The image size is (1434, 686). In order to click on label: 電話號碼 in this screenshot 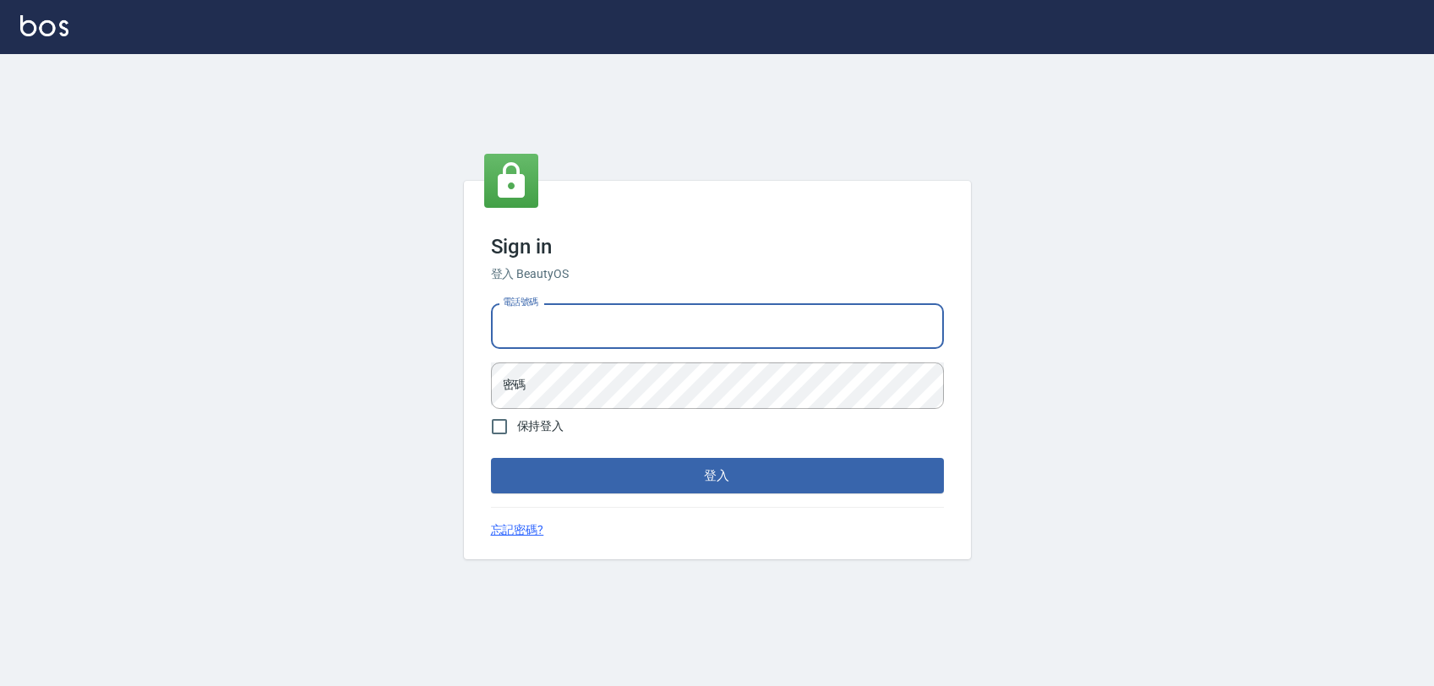, I will do `click(520, 302)`.